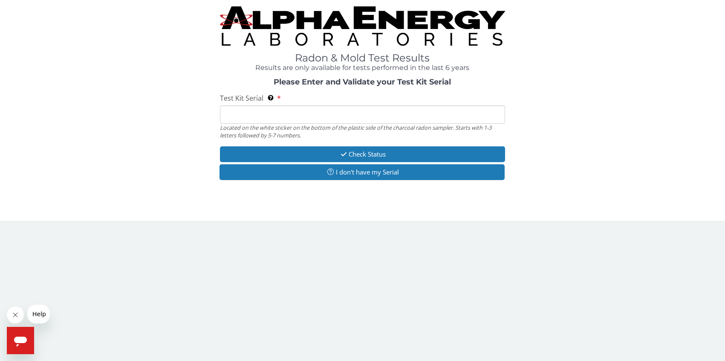 Image resolution: width=725 pixels, height=361 pixels. I want to click on div: Located on the white sticker on the bottom of the plastic side of the charcoal radon sampler. Sta..., so click(362, 131).